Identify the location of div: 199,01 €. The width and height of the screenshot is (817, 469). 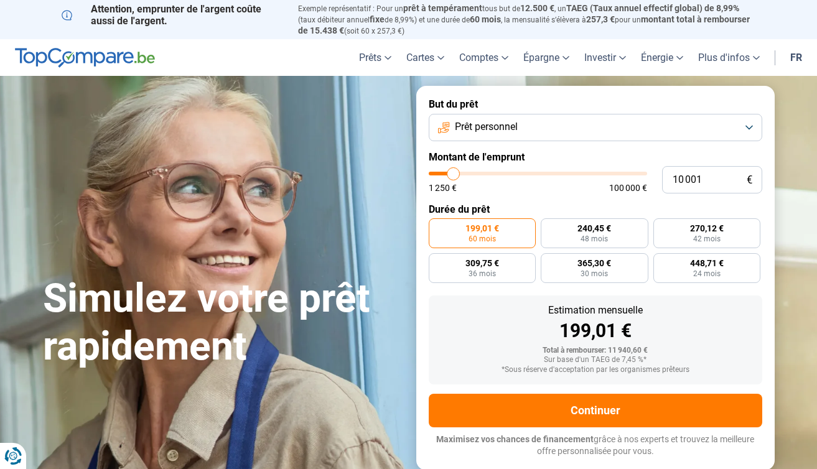
(596, 331).